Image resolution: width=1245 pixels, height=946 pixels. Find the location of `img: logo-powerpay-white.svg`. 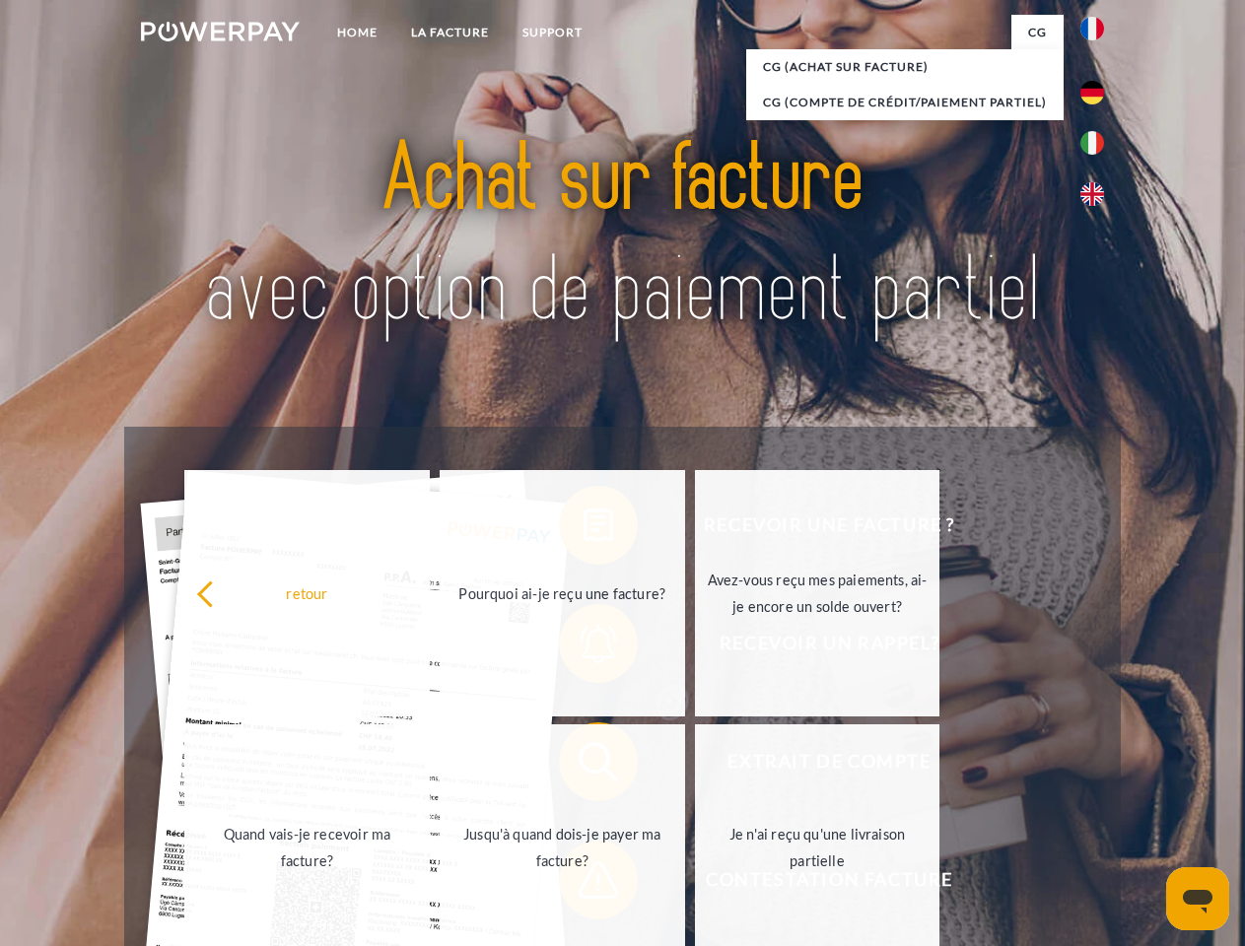

img: logo-powerpay-white.svg is located at coordinates (220, 32).